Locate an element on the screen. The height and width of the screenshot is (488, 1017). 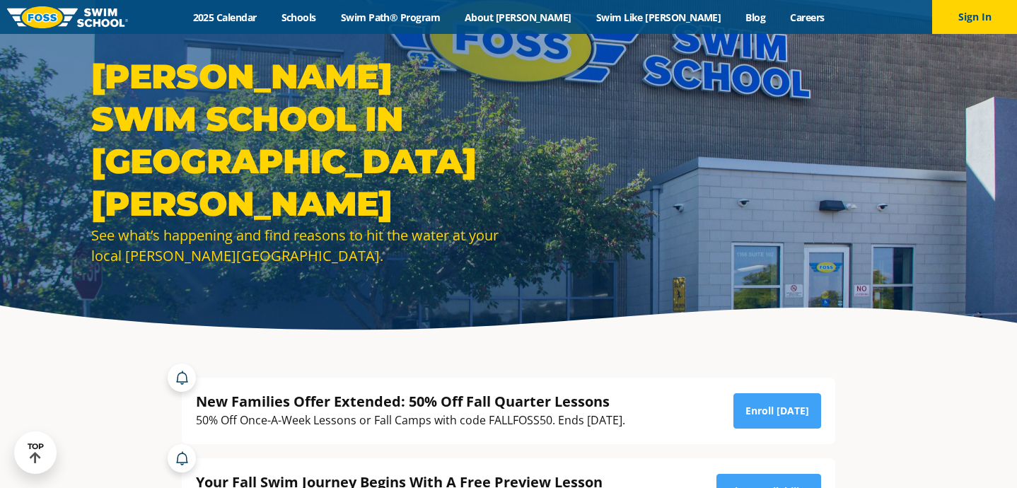
a: 2025 Calendar is located at coordinates (224, 17).